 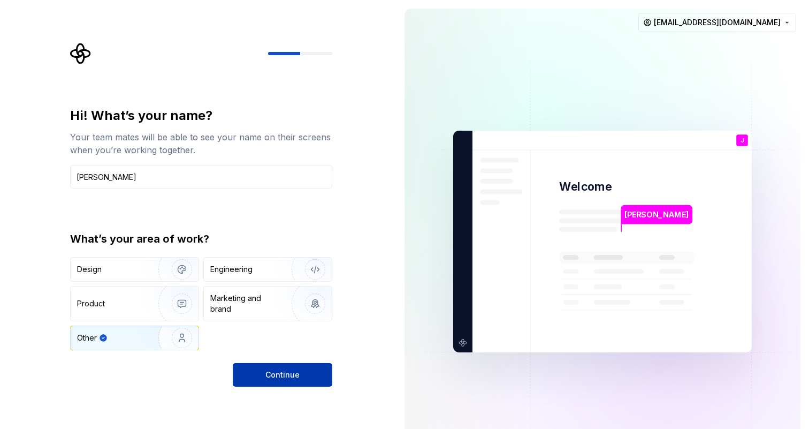 I want to click on div: What’s your area of work?, so click(x=201, y=239).